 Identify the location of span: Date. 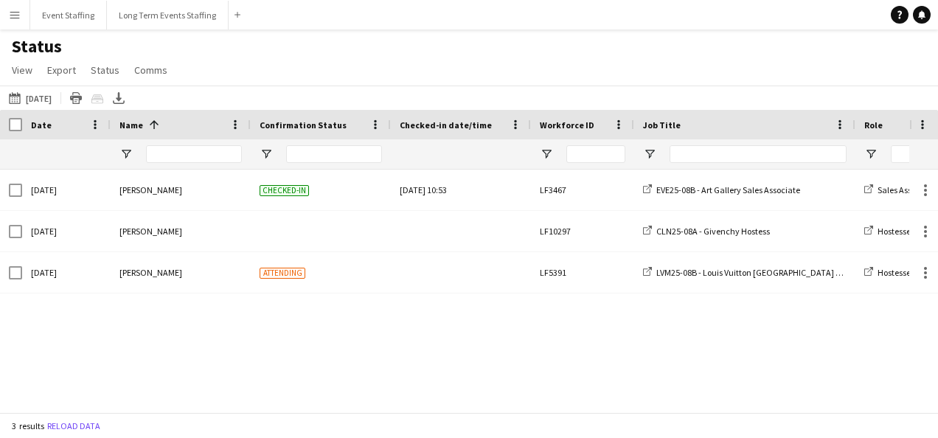
(41, 125).